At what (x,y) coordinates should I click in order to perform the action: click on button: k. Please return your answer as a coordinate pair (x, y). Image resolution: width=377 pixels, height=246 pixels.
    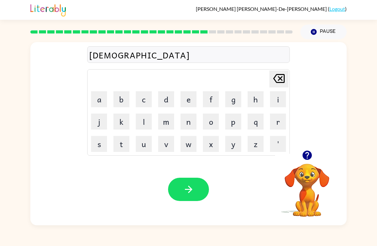
    Looking at the image, I should click on (121, 122).